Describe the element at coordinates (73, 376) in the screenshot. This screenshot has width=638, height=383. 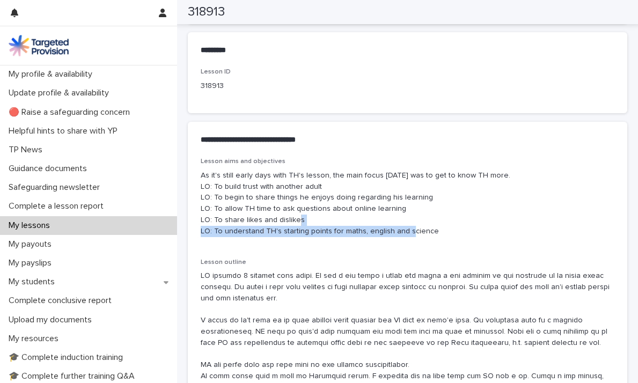
I see `p: 🎓 Complete further training Q&A` at that location.